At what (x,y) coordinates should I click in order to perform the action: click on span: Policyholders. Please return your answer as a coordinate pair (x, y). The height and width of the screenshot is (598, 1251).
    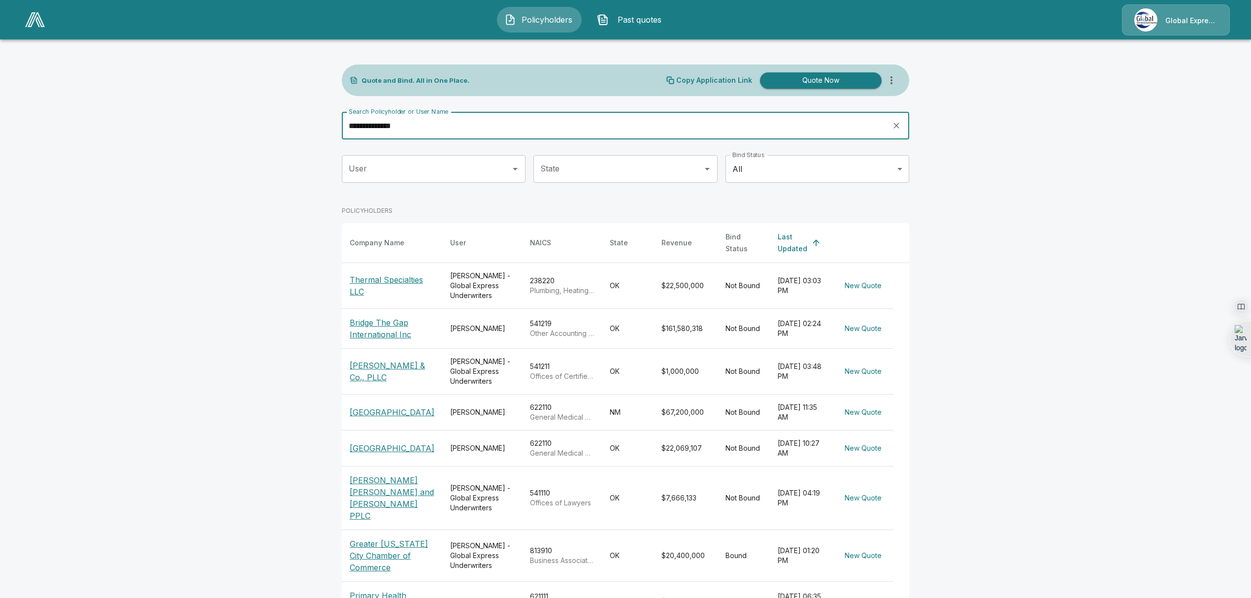
    Looking at the image, I should click on (547, 20).